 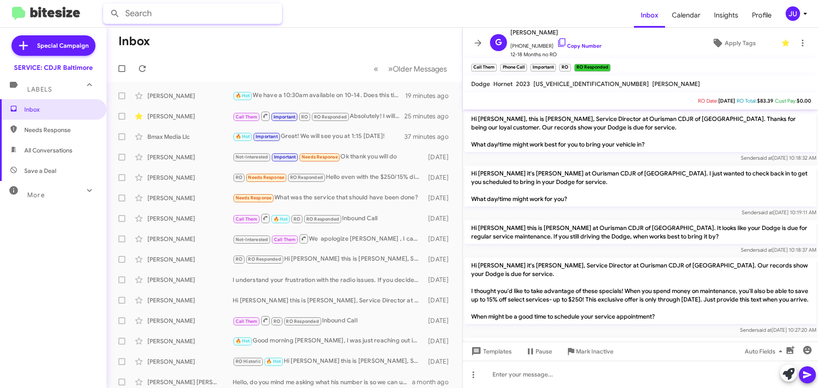 What do you see at coordinates (417, 69) in the screenshot?
I see `button: Next` at bounding box center [417, 69].